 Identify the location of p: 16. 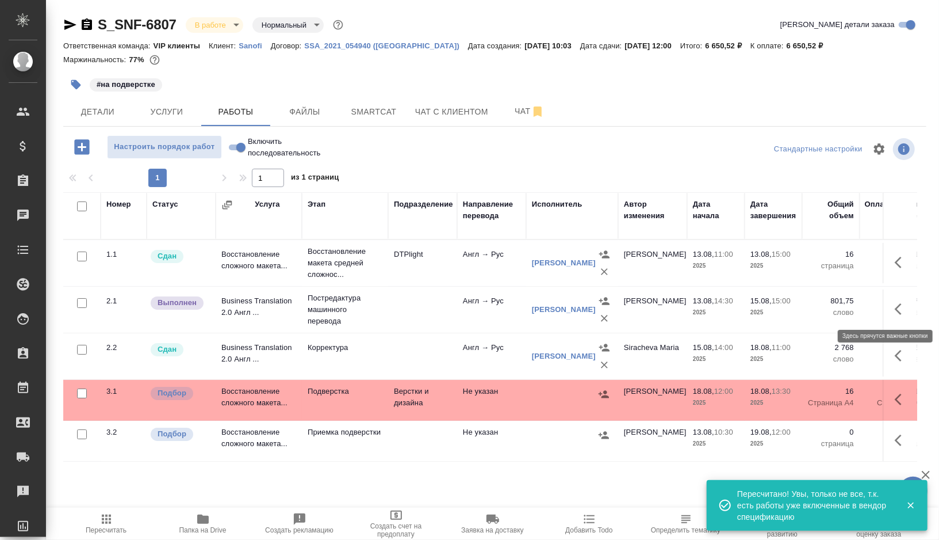
(894, 391).